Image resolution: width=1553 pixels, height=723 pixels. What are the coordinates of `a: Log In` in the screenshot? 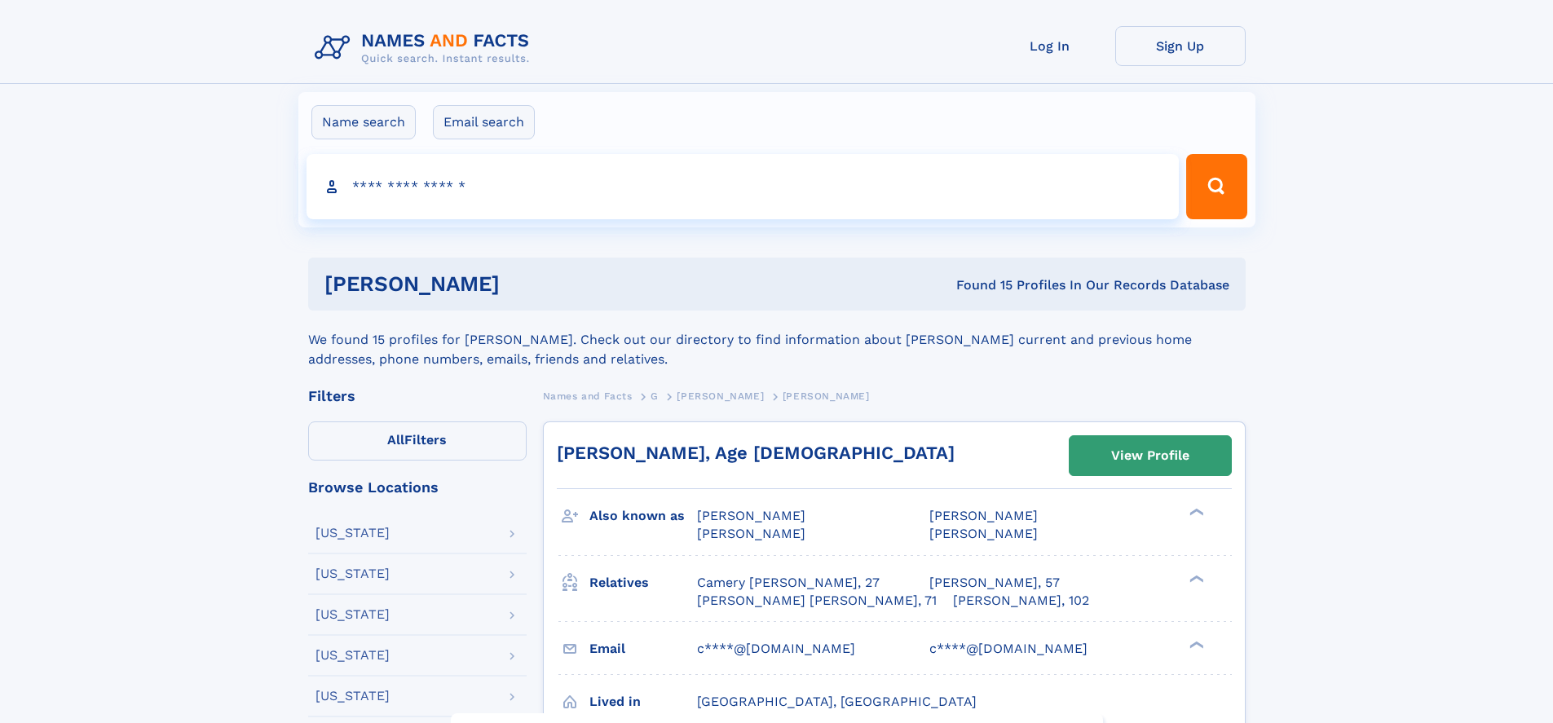 It's located at (1050, 46).